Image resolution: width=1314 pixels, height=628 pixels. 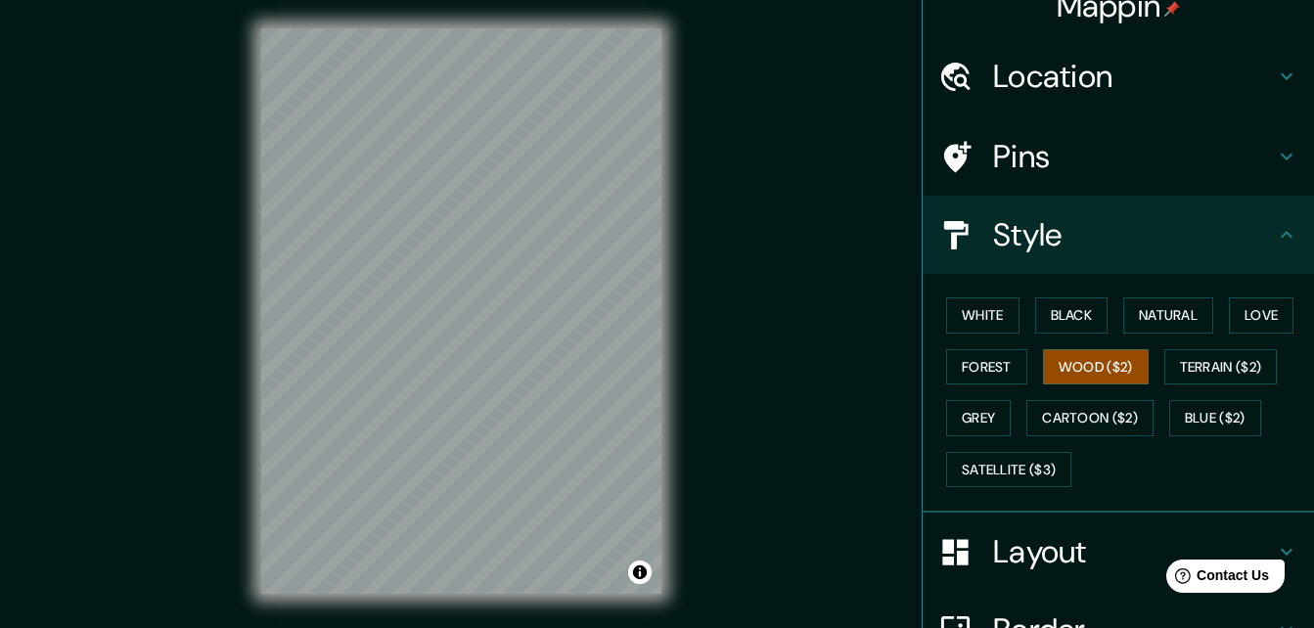 What do you see at coordinates (1119, 552) in the screenshot?
I see `div: Layout` at bounding box center [1119, 552].